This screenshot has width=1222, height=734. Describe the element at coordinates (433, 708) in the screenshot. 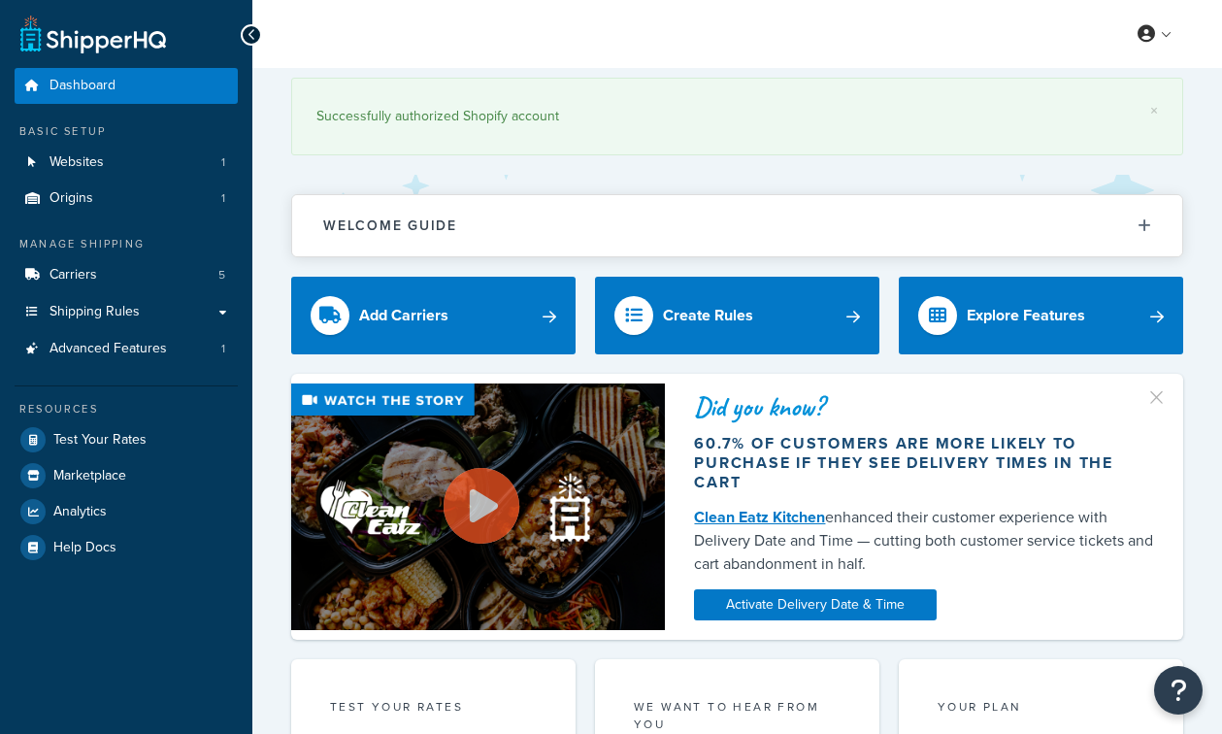

I see `div: Test your rates` at that location.